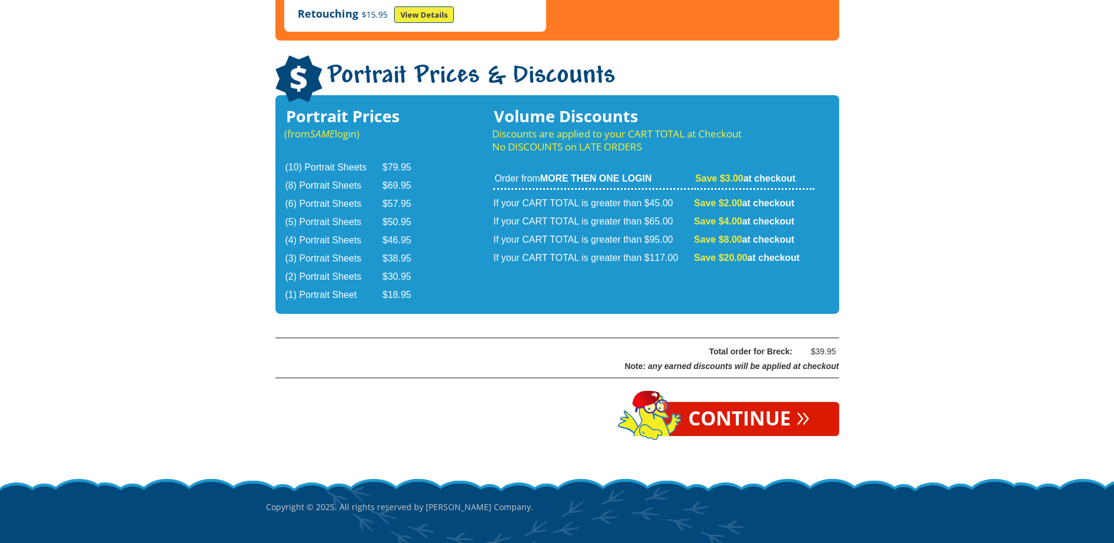 The width and height of the screenshot is (1114, 543). What do you see at coordinates (557, 79) in the screenshot?
I see `h1: Portrait Prices & Discounts` at bounding box center [557, 79].